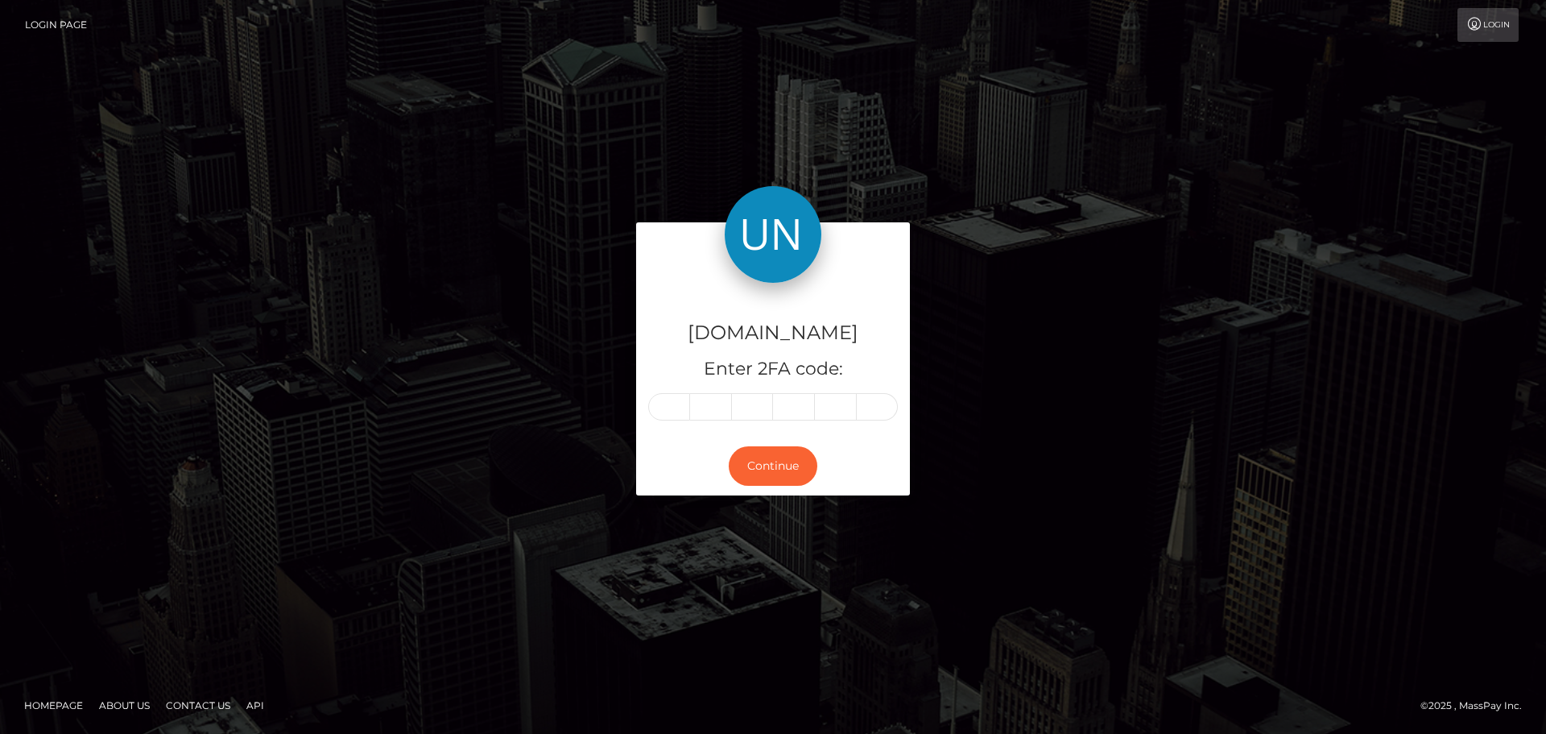  Describe the element at coordinates (773, 369) in the screenshot. I see `h5: Enter 2FA code:` at that location.